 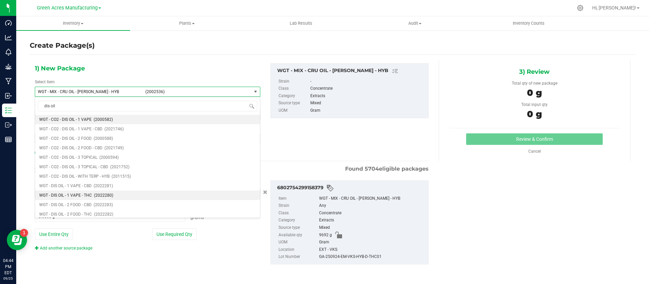 What do you see at coordinates (534, 151) in the screenshot?
I see `a: Cancel` at bounding box center [534, 151].